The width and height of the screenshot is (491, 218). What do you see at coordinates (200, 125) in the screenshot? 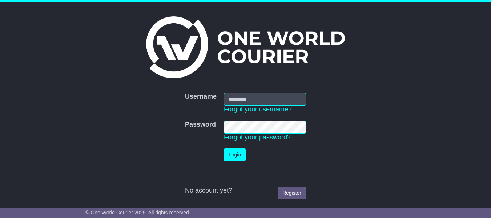
I see `label: Password` at bounding box center [200, 125].